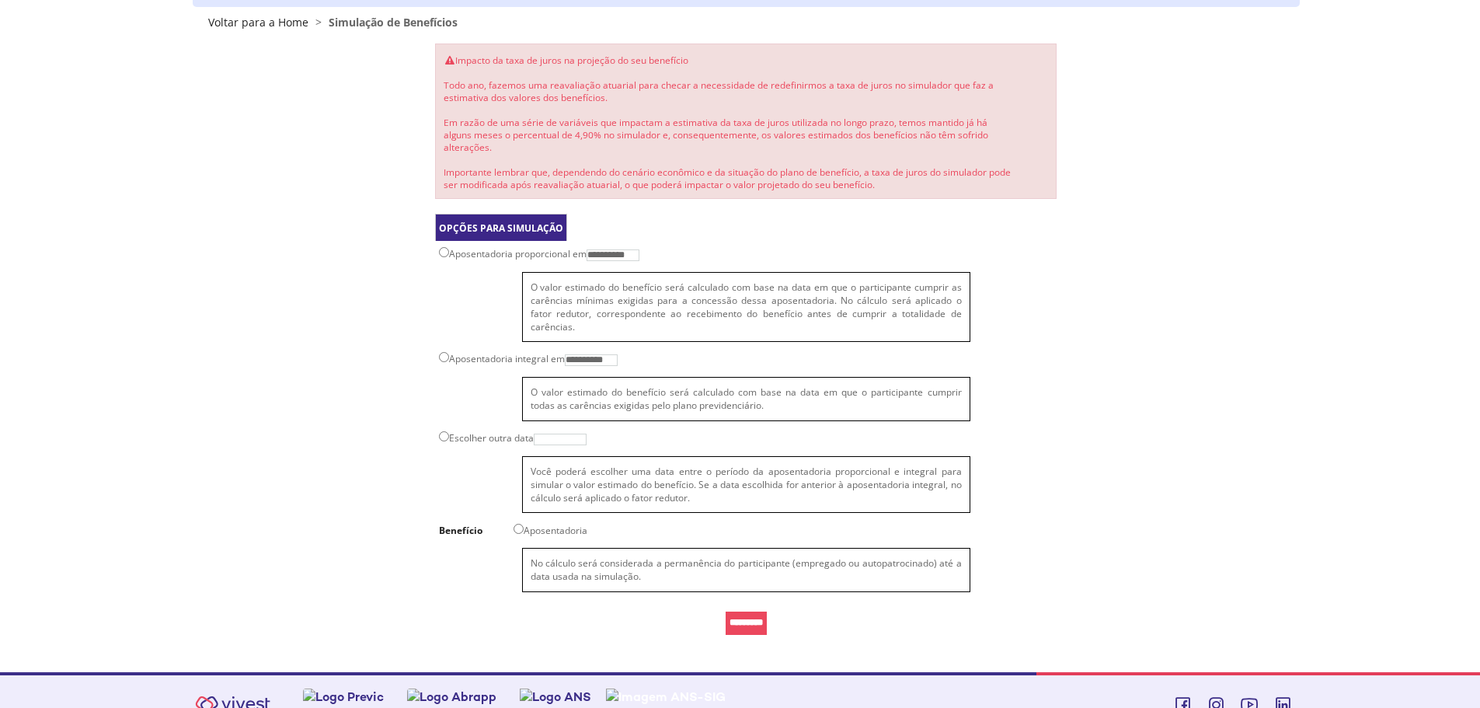  What do you see at coordinates (746, 254) in the screenshot?
I see `td: Aposentadoria proporcional em` at bounding box center [746, 254].